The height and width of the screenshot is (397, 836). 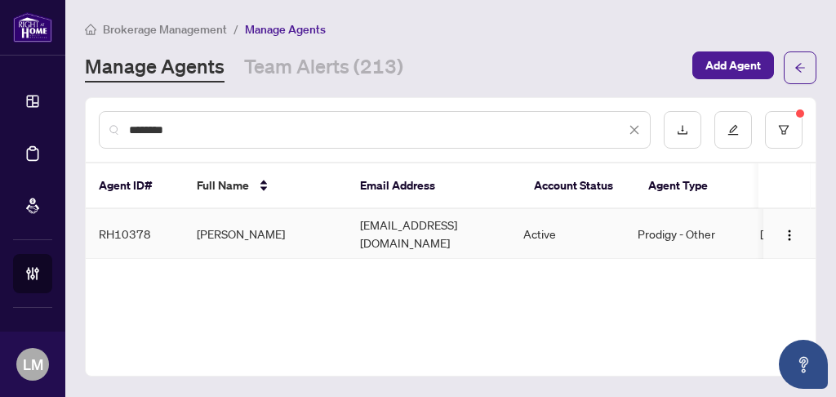 What do you see at coordinates (135, 186) in the screenshot?
I see `th: Agent ID#` at bounding box center [135, 186].